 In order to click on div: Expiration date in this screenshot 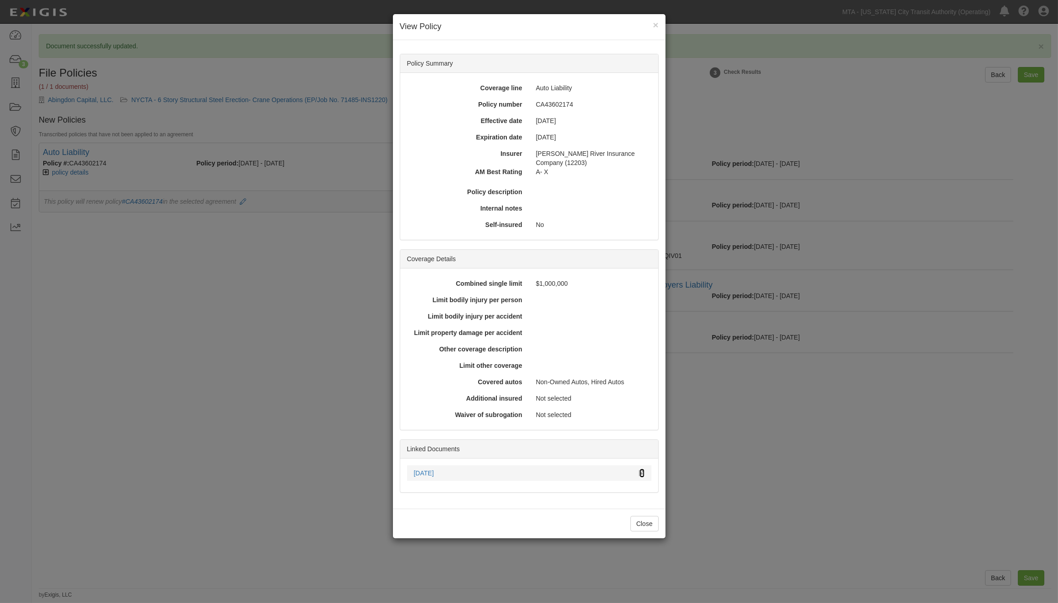, I will do `click(466, 137)`.